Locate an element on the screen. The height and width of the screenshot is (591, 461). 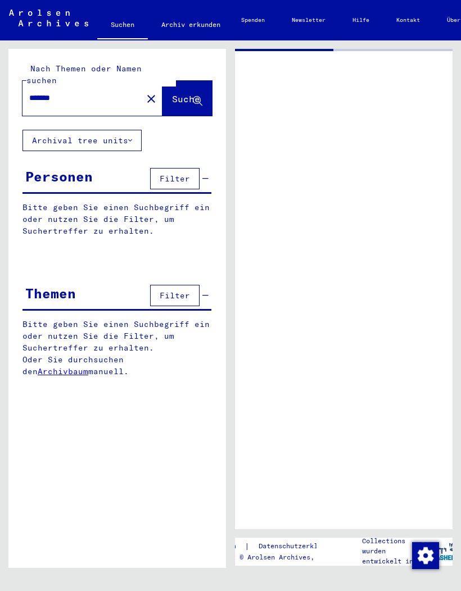
a: Suchen is located at coordinates (122, 26).